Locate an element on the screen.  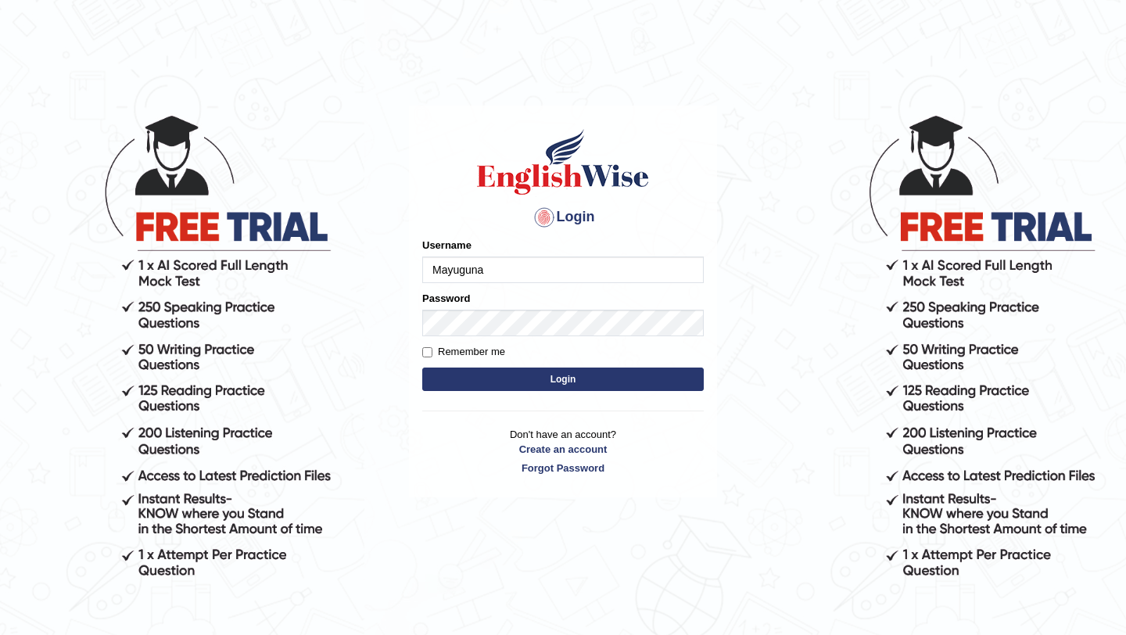
label: Password is located at coordinates (446, 298).